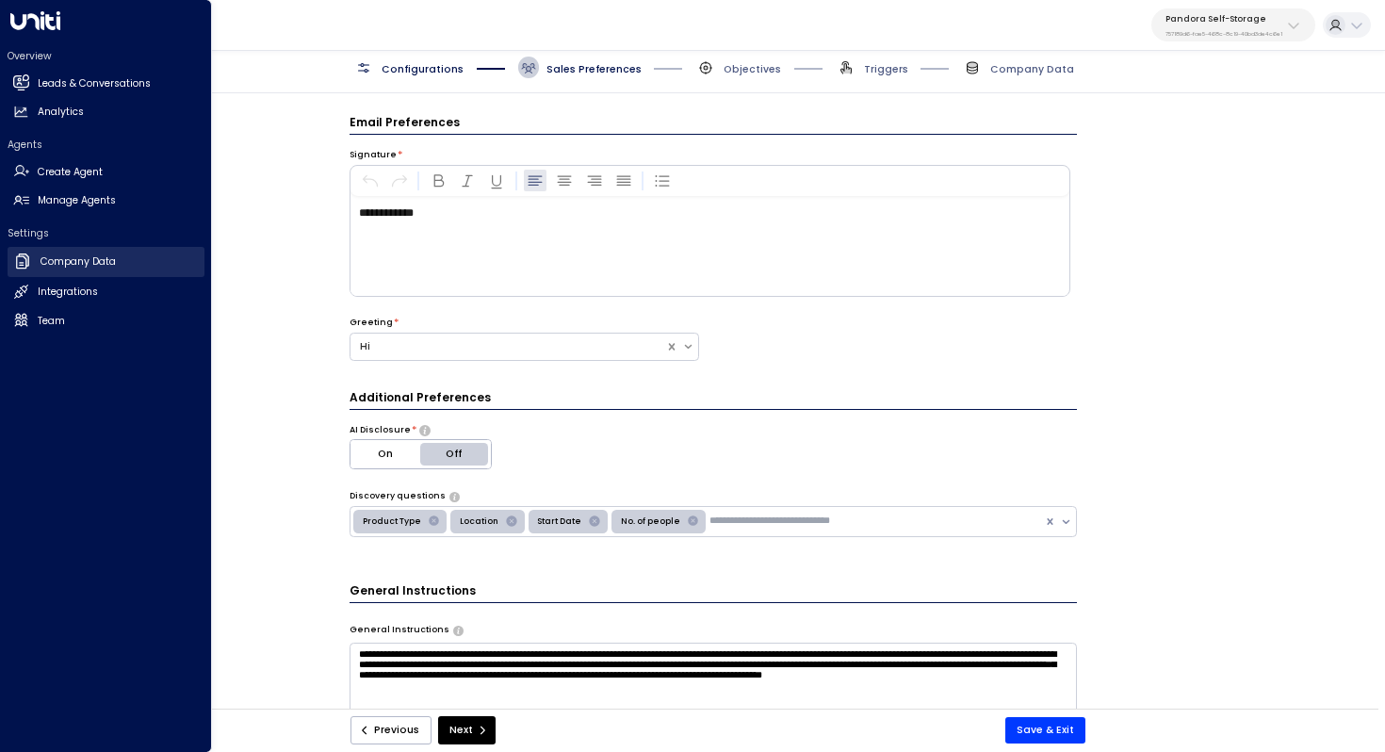 The width and height of the screenshot is (1385, 752). Describe the element at coordinates (373, 155) in the screenshot. I see `label: Signature` at that location.